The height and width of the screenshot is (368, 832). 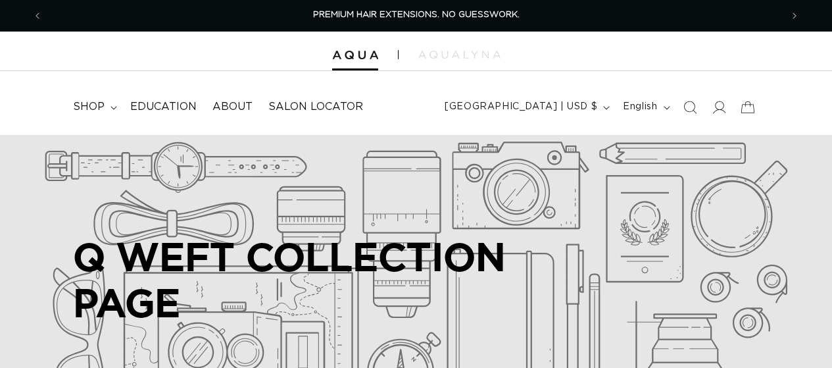 I want to click on summary: Search, so click(x=690, y=107).